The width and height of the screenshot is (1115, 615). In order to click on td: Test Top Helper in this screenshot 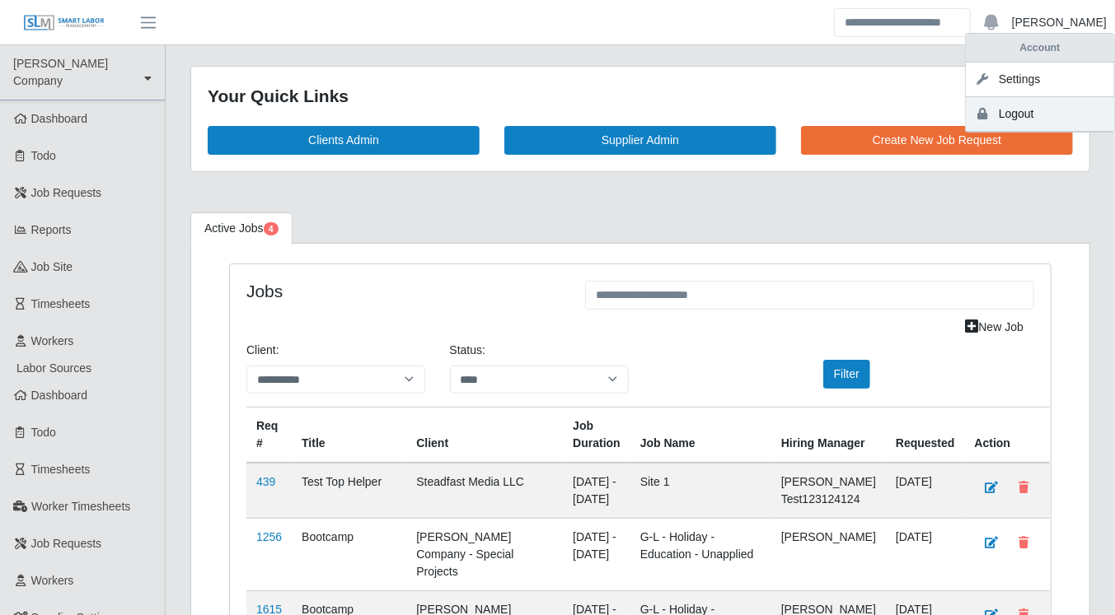, I will do `click(348, 491)`.